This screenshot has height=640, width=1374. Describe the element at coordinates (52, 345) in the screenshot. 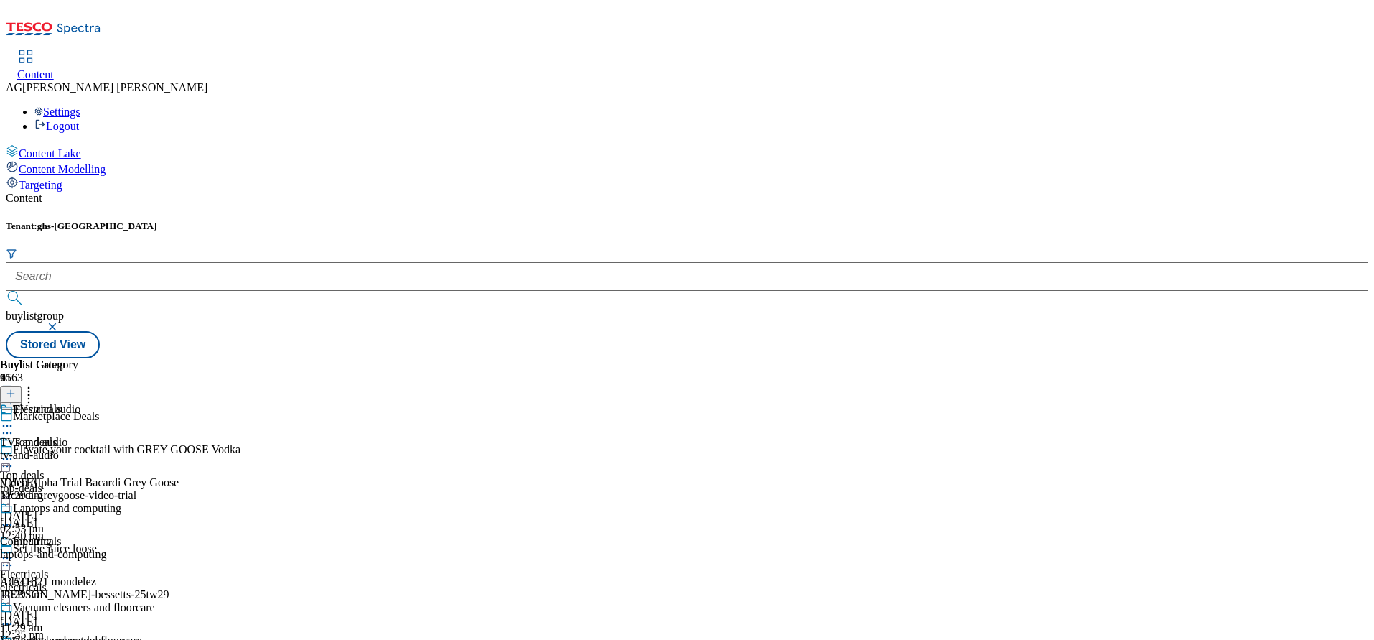

I see `button: Stored View` at that location.